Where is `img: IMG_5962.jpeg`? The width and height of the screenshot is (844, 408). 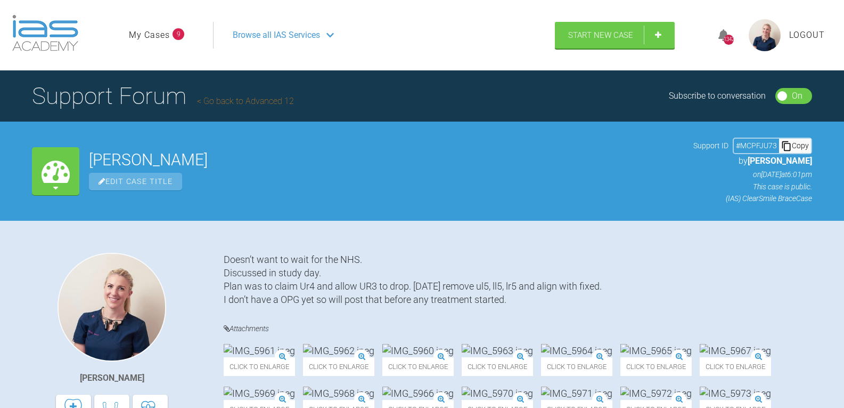
img: IMG_5962.jpeg is located at coordinates (339, 350).